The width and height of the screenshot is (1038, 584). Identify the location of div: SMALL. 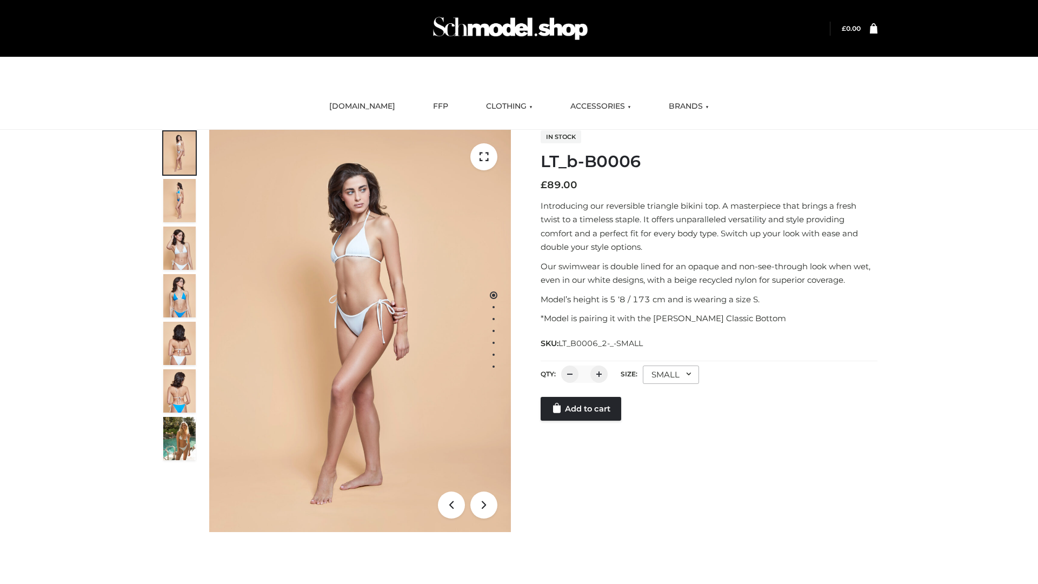
(671, 375).